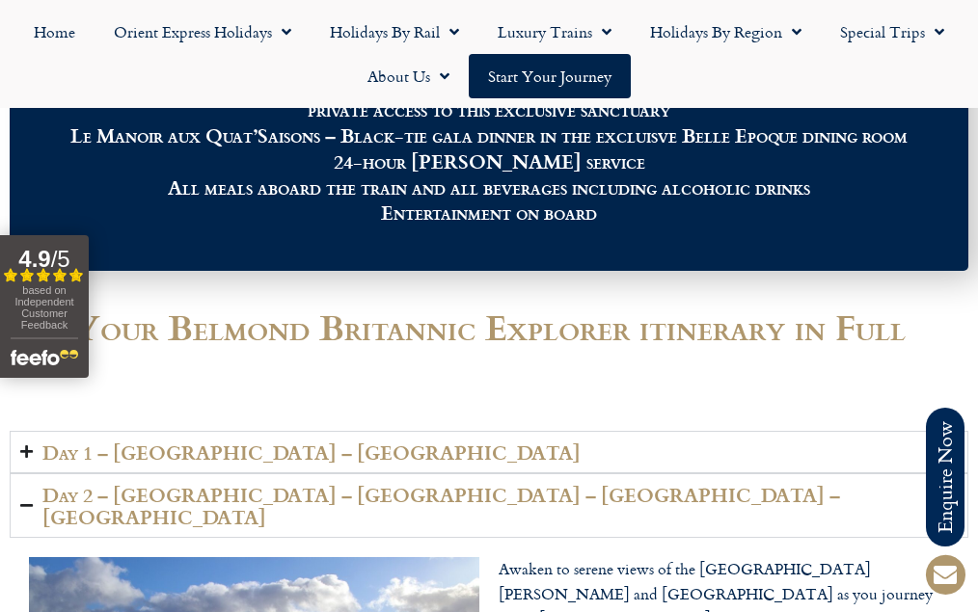 Image resolution: width=978 pixels, height=612 pixels. Describe the element at coordinates (554, 32) in the screenshot. I see `a: Luxury Trains` at that location.